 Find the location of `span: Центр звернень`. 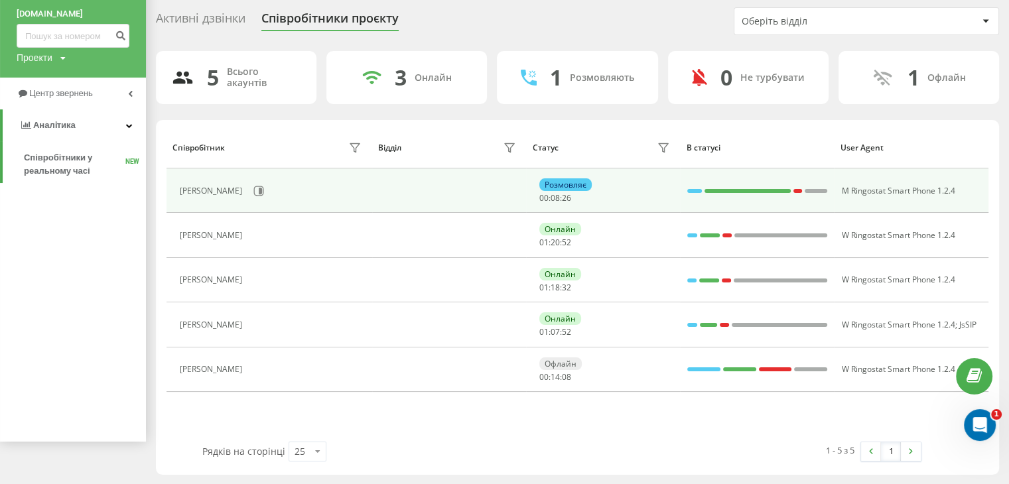

span: Центр звернень is located at coordinates (61, 93).